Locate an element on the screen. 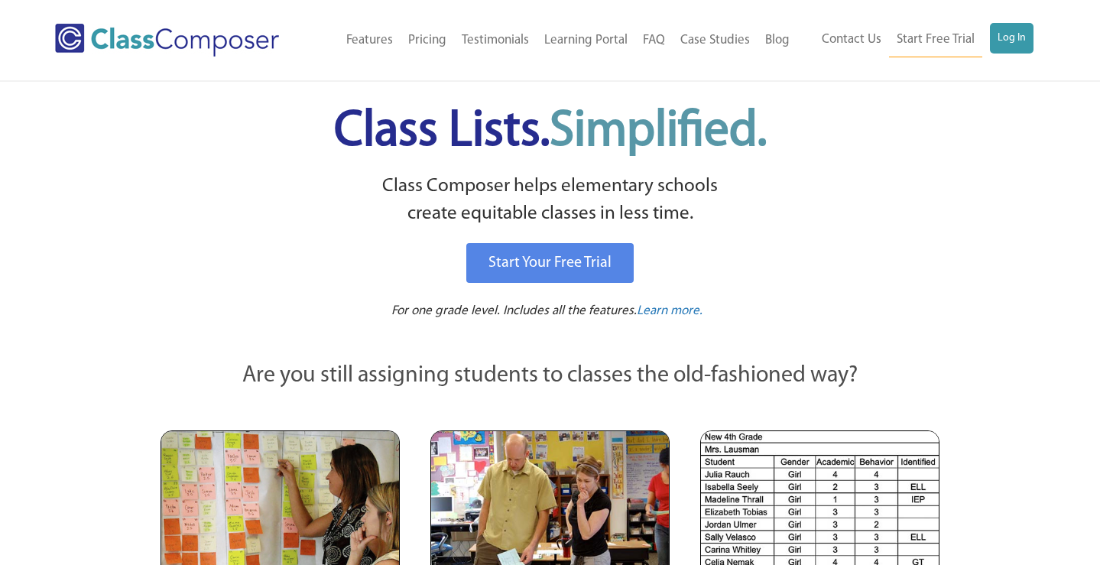  span: Learn more. is located at coordinates (670, 310).